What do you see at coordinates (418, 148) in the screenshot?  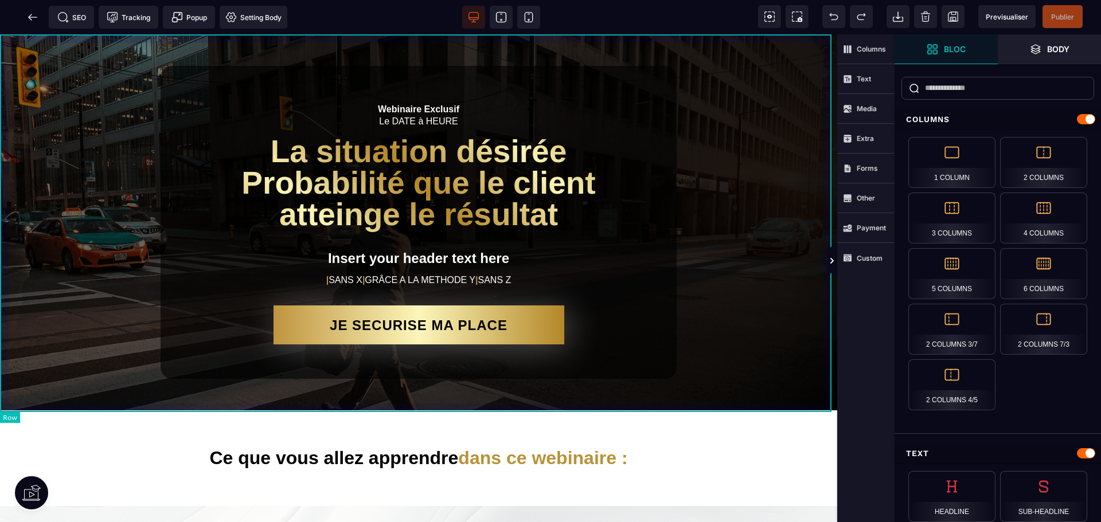 I see `h1: La situation désirée Probabilité que le client atteinge le résultat` at bounding box center [418, 148].